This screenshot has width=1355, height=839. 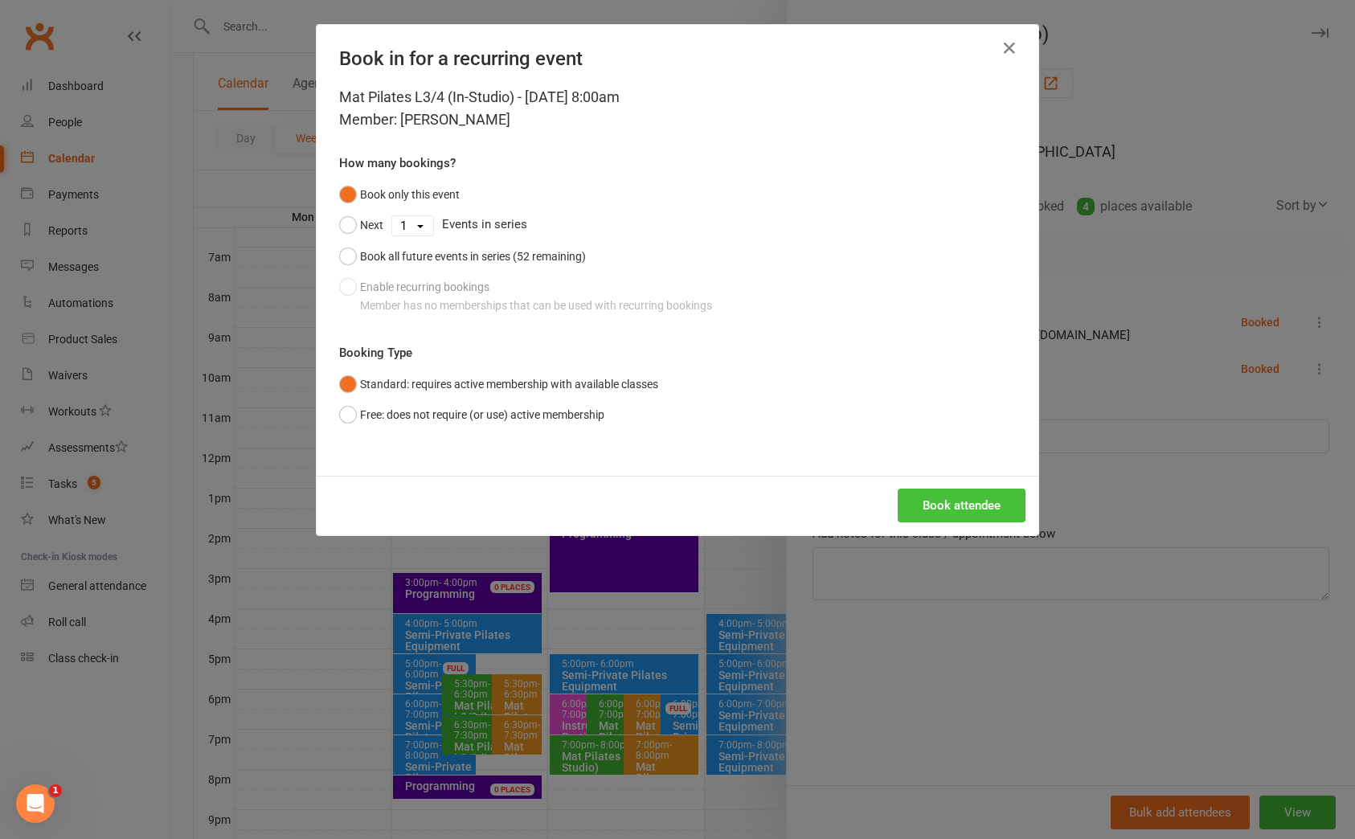 What do you see at coordinates (472, 415) in the screenshot?
I see `button: Free: does not require (or use) active membership` at bounding box center [472, 415].